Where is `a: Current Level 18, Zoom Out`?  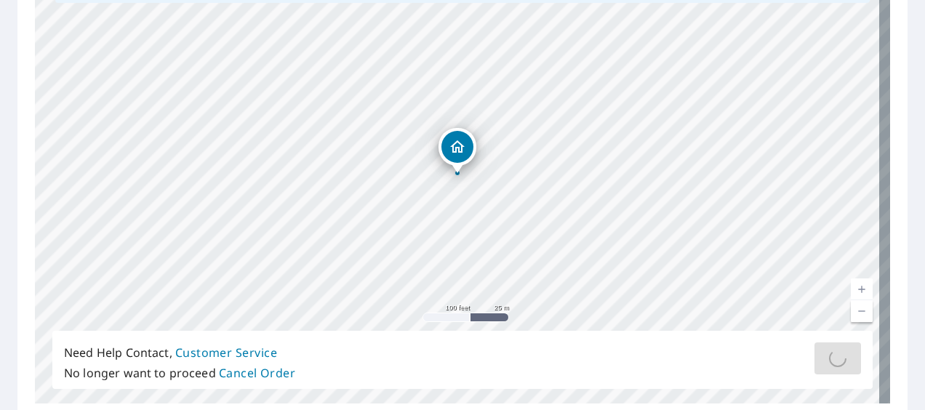
a: Current Level 18, Zoom Out is located at coordinates (862, 311).